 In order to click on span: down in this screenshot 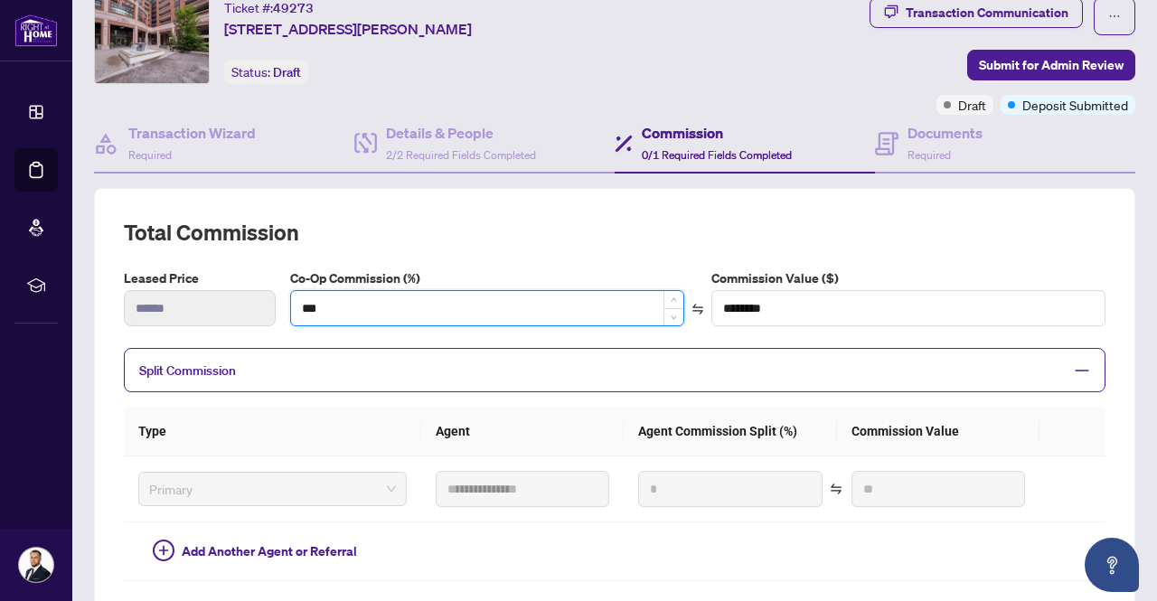, I will do `click(673, 317)`.